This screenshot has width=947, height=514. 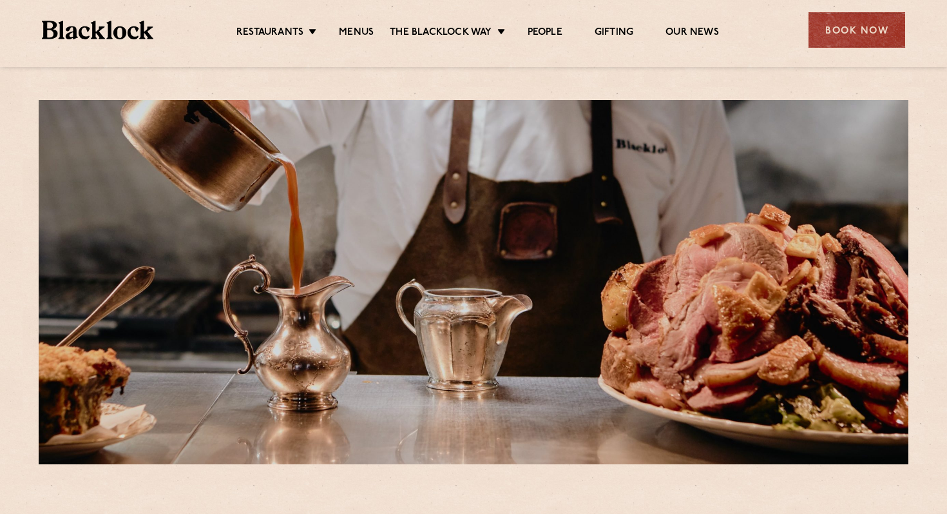 What do you see at coordinates (356, 34) in the screenshot?
I see `a: Menus` at bounding box center [356, 34].